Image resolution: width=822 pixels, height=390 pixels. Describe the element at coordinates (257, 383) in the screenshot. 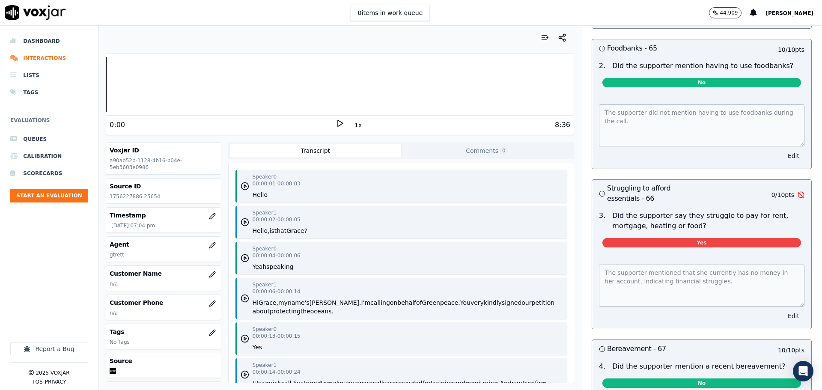

I see `button: It's` at that location.